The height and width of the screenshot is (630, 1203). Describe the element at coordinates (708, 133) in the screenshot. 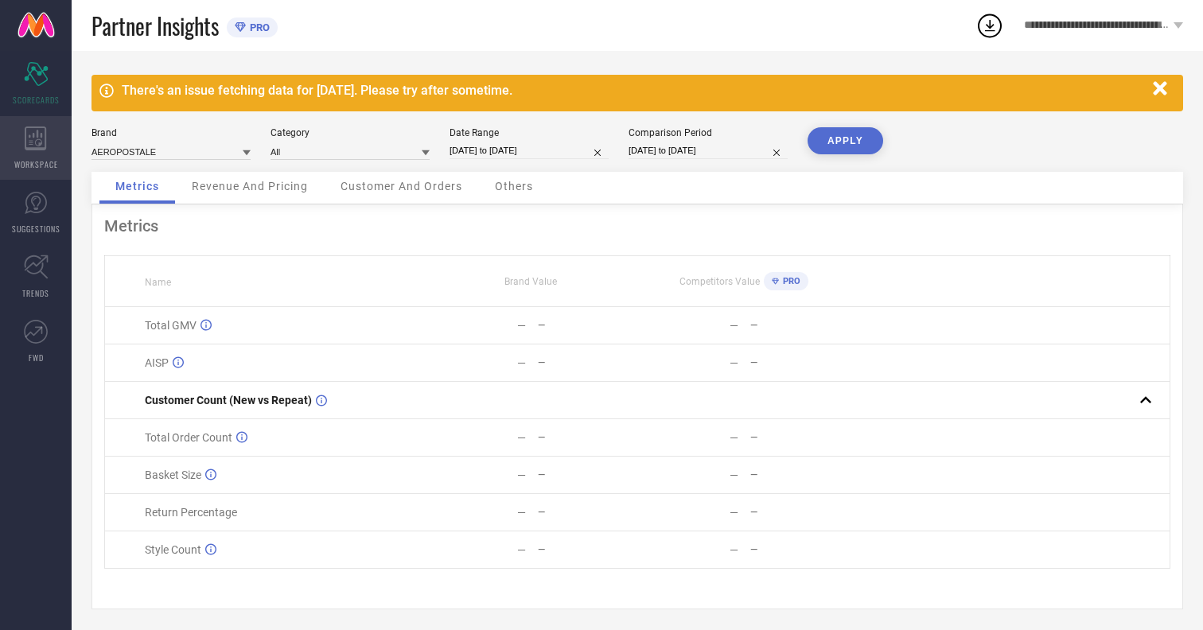

I see `div: Comparison Period` at that location.